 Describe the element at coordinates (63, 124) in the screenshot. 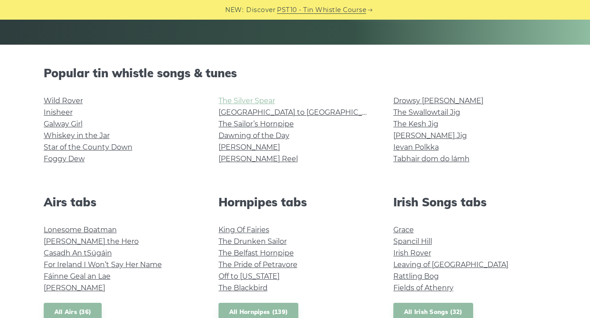

I see `a: Galway Girl` at that location.